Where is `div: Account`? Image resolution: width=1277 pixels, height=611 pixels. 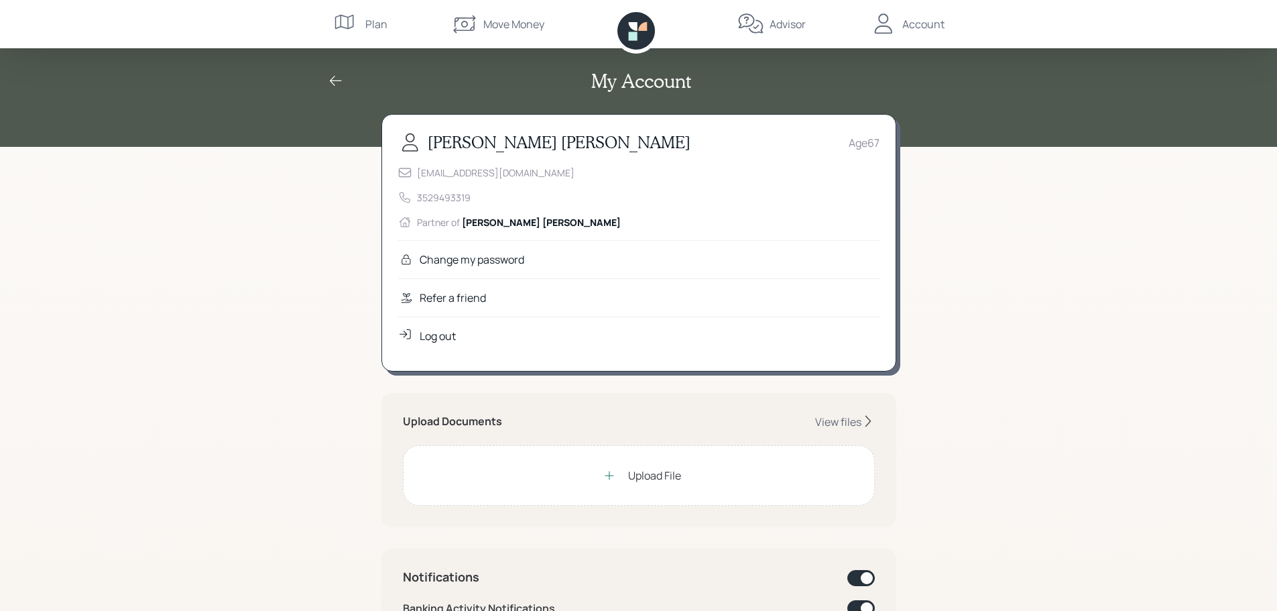
div: Account is located at coordinates (923, 24).